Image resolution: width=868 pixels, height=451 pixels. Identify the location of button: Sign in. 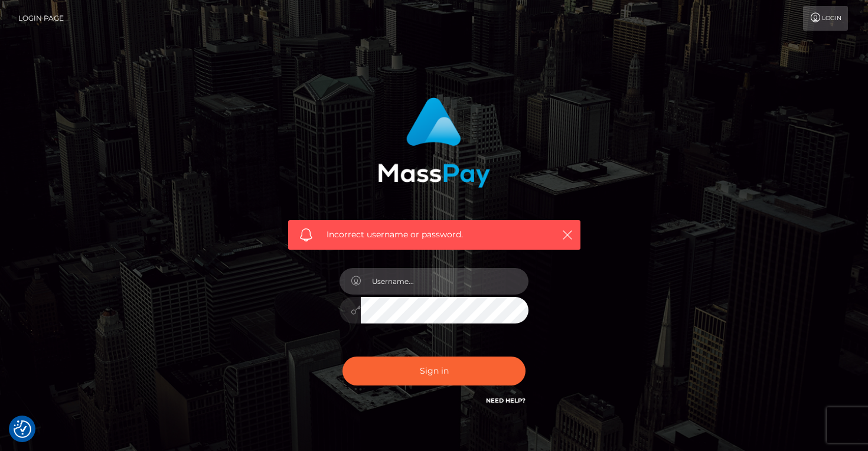
(434, 371).